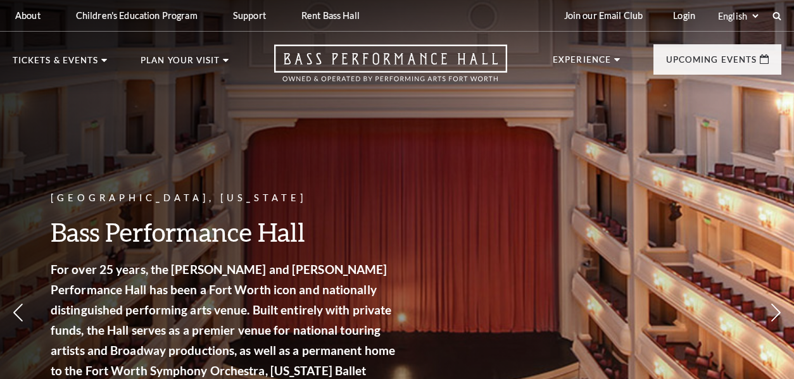  I want to click on p: Children's Education Program, so click(137, 15).